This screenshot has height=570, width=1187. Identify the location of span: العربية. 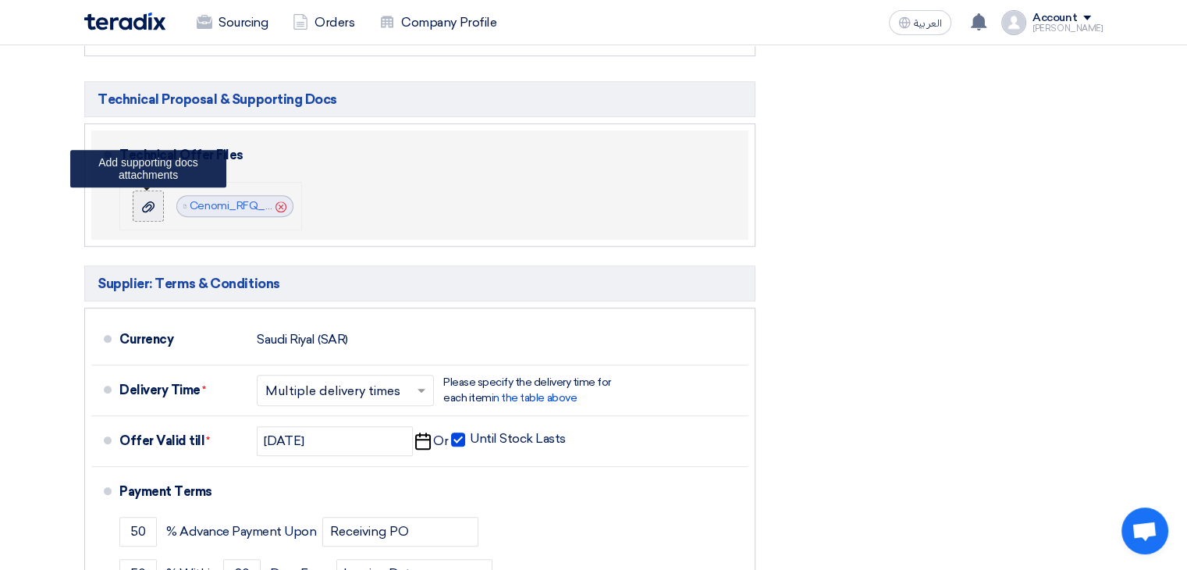
(928, 23).